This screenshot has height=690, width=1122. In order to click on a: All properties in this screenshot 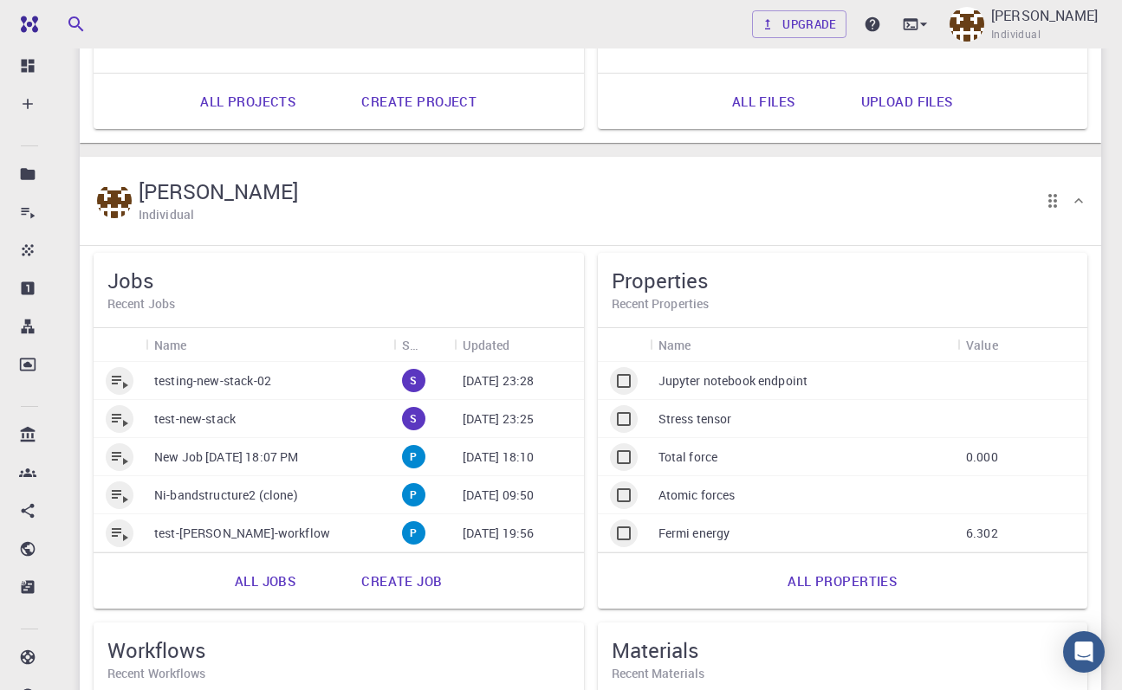, I will do `click(842, 581)`.